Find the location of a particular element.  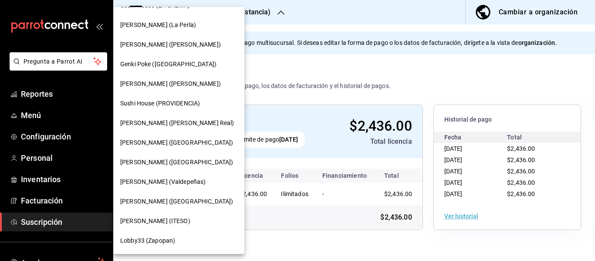

span: Lobby33 (Zapopan) is located at coordinates (148, 241).